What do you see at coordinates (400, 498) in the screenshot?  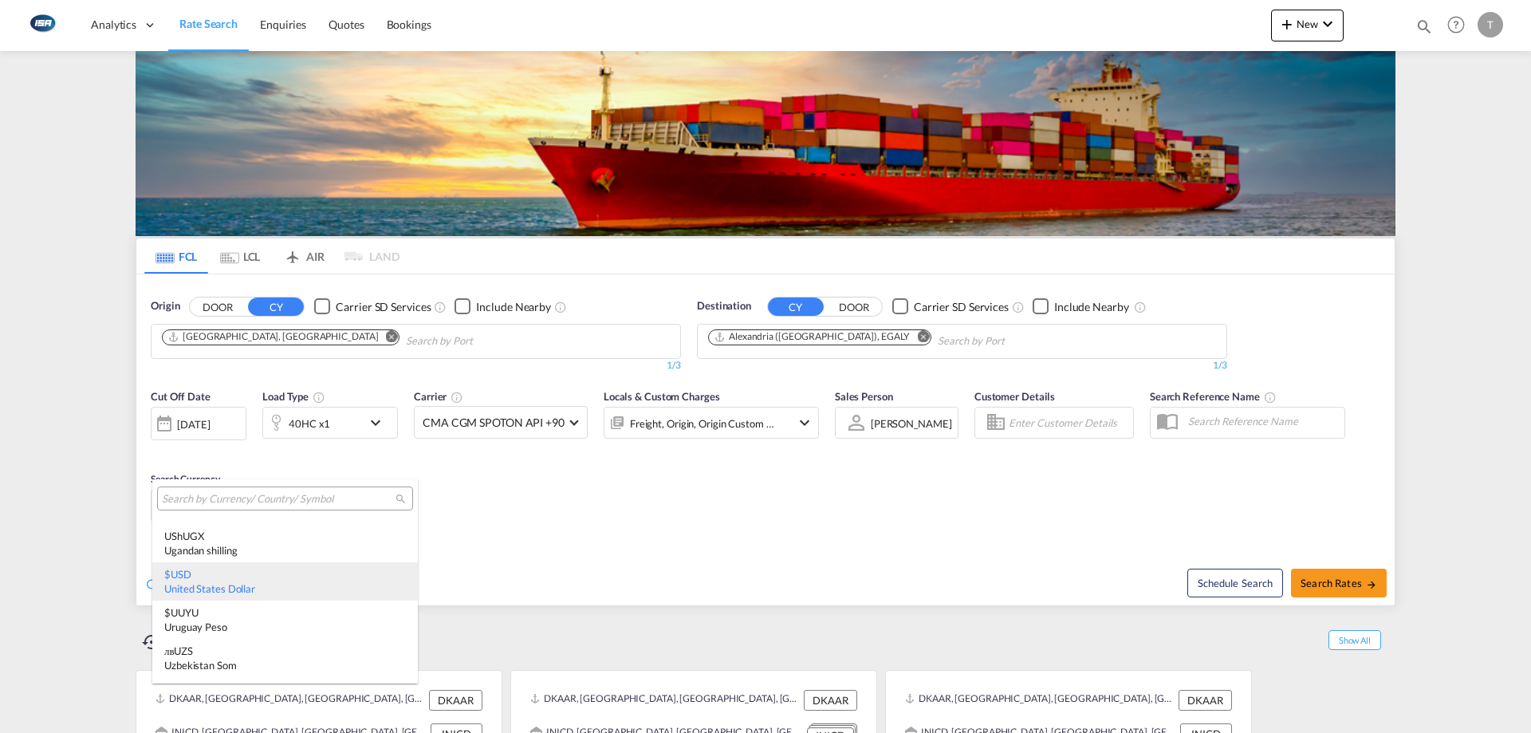 I see `md-icon: icon-magnify` at bounding box center [400, 498].